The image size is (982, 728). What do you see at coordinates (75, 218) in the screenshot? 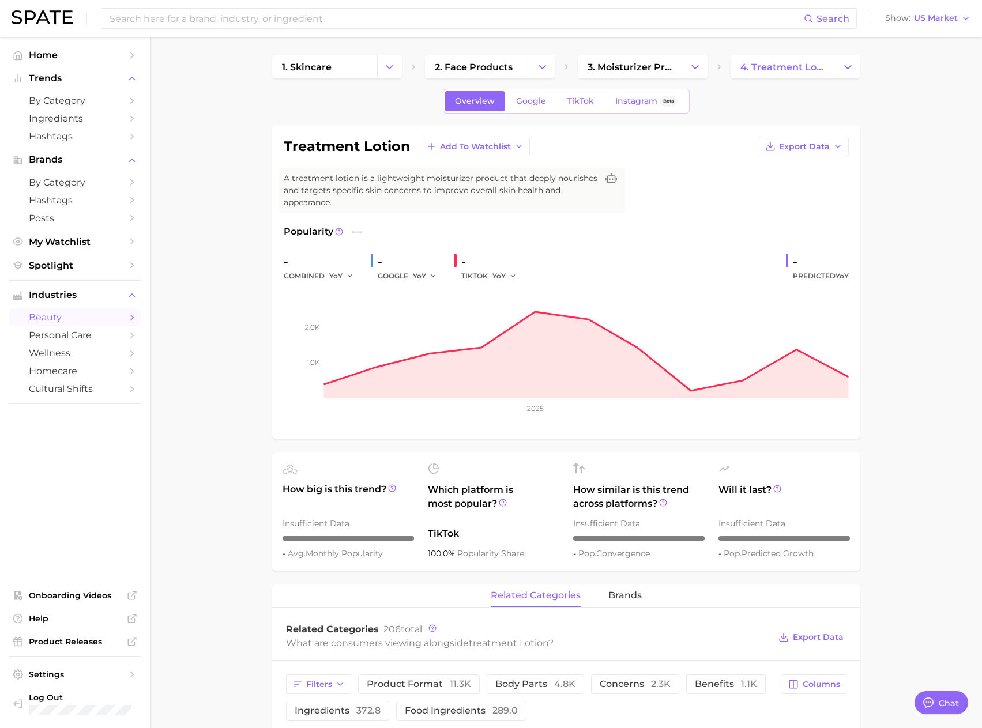
I see `span: Posts` at bounding box center [75, 218].